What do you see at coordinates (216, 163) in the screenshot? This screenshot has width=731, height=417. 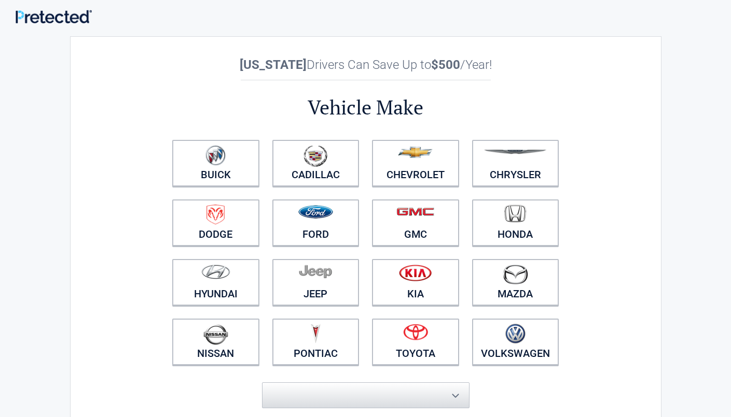 I see `a: Buick` at bounding box center [216, 163].